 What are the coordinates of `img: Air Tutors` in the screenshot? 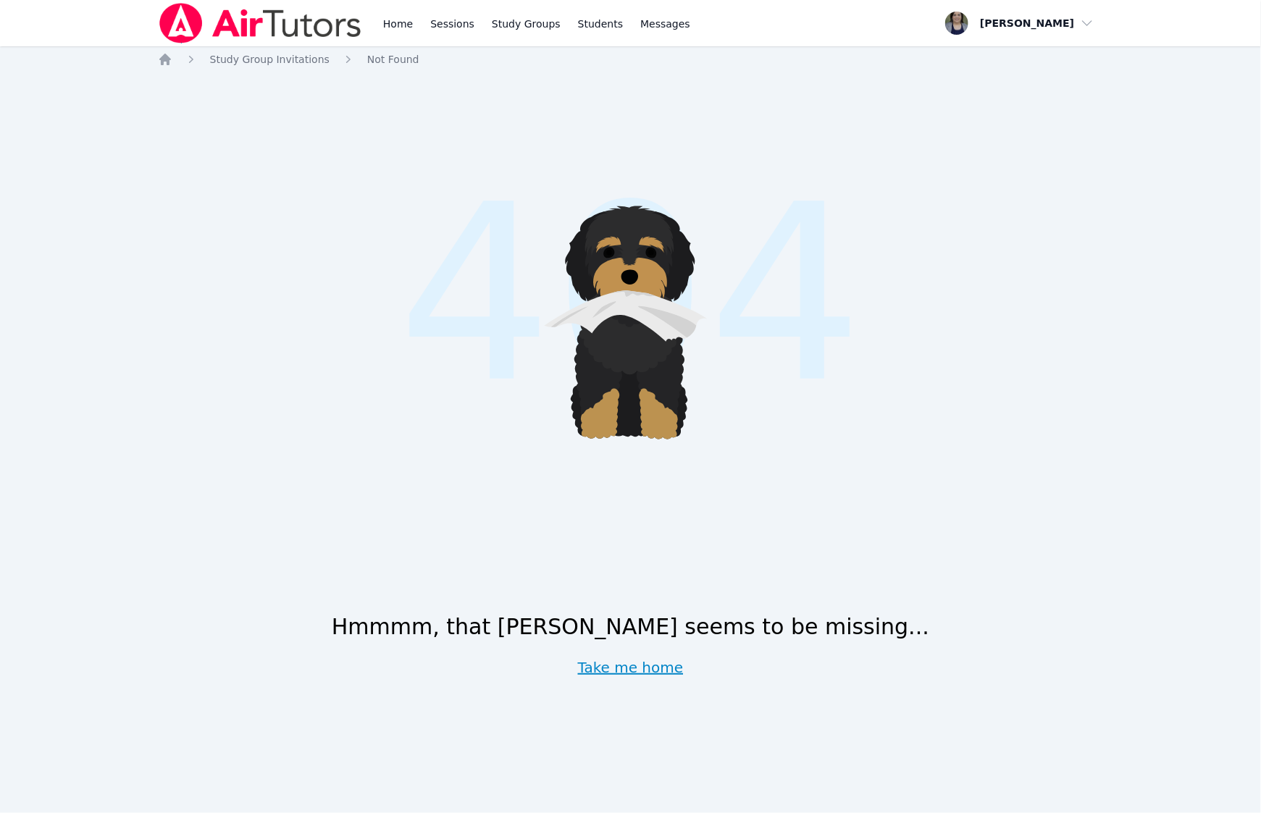 It's located at (260, 23).